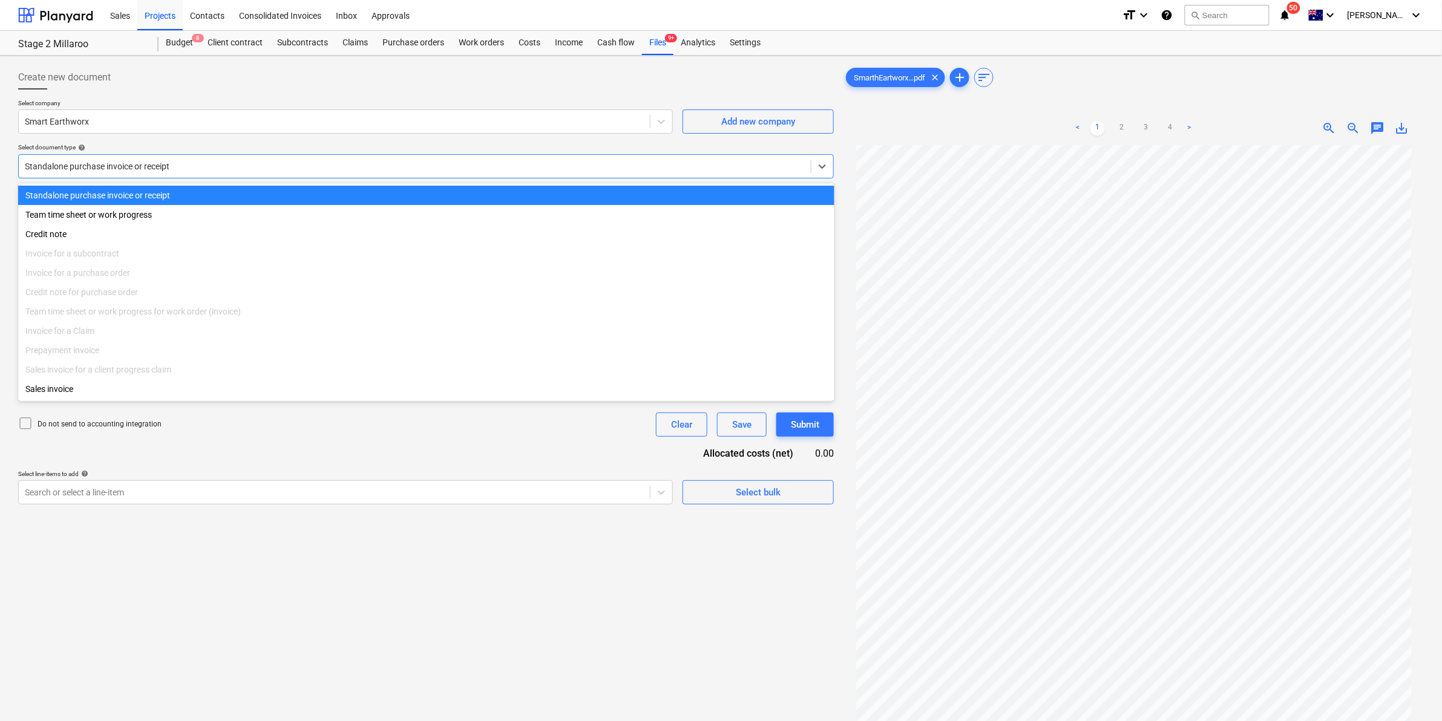 This screenshot has height=721, width=1442. What do you see at coordinates (1122, 128) in the screenshot?
I see `a: Page 2` at bounding box center [1122, 128].